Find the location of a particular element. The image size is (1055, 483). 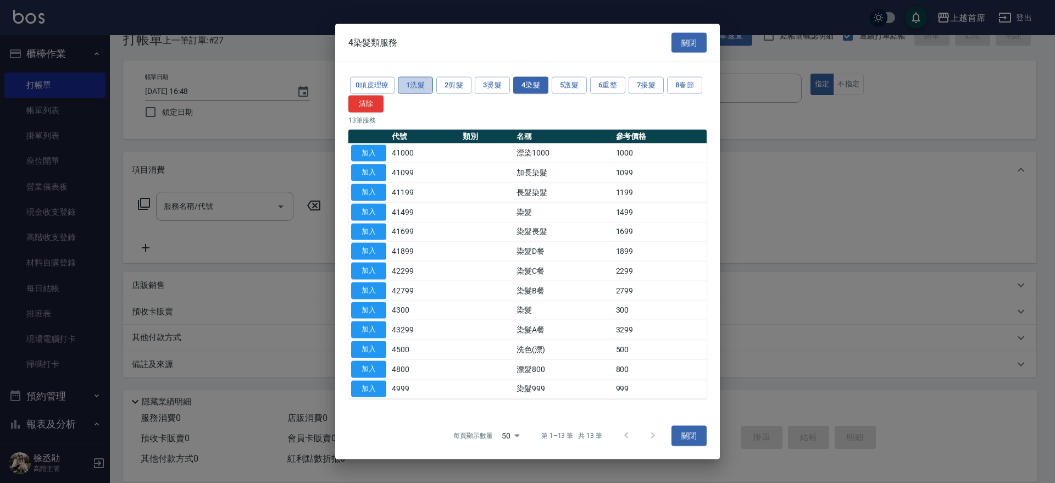

td: 1000 is located at coordinates (660, 153).